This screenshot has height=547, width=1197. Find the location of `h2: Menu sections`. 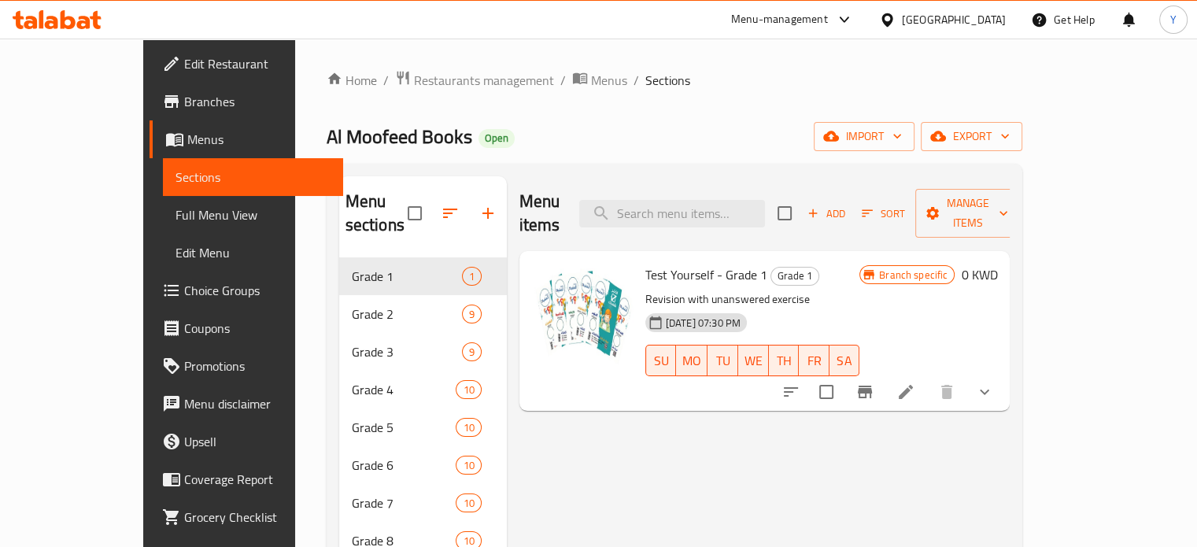

h2: Menu sections is located at coordinates (376, 213).